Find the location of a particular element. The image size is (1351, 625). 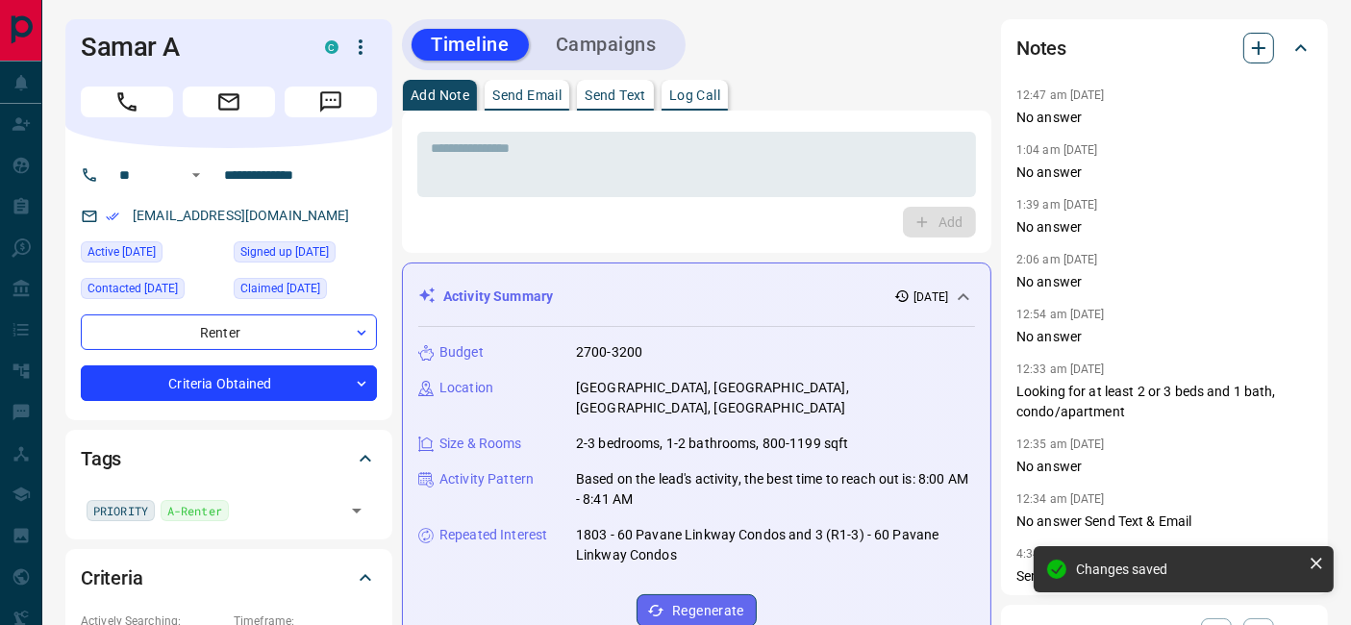

div: Changes saved is located at coordinates (1188, 569).